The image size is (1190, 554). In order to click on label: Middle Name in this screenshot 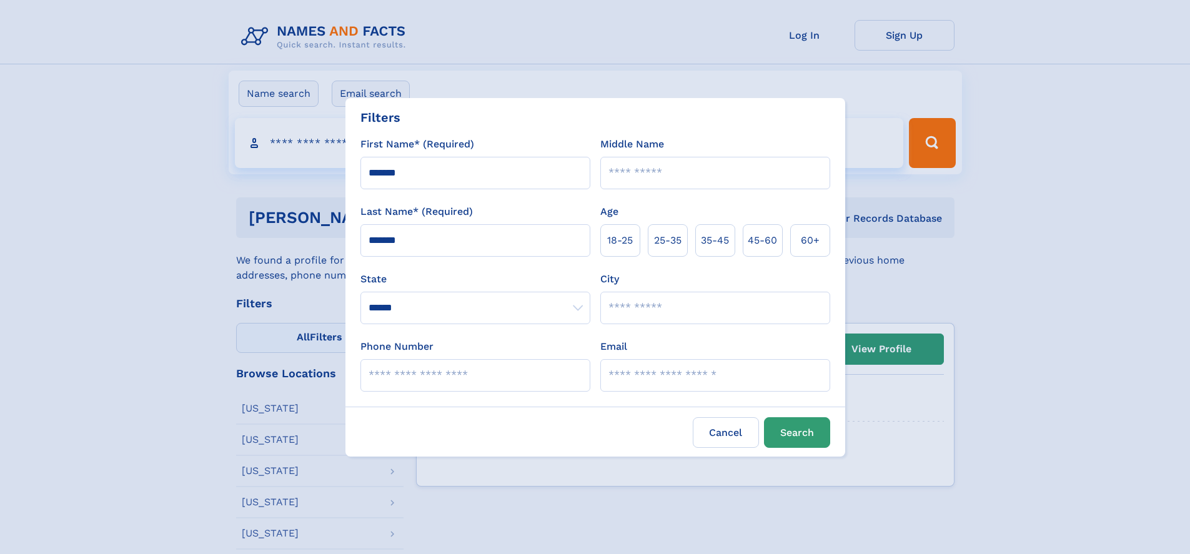, I will do `click(632, 144)`.